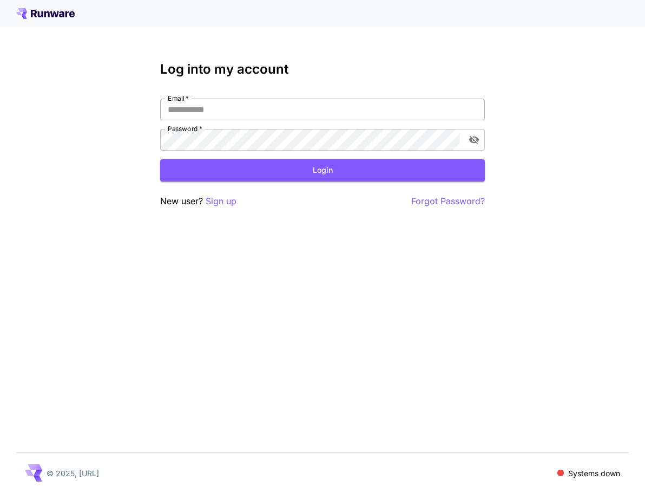  What do you see at coordinates (474, 140) in the screenshot?
I see `button: toggle password visibility` at bounding box center [474, 140].